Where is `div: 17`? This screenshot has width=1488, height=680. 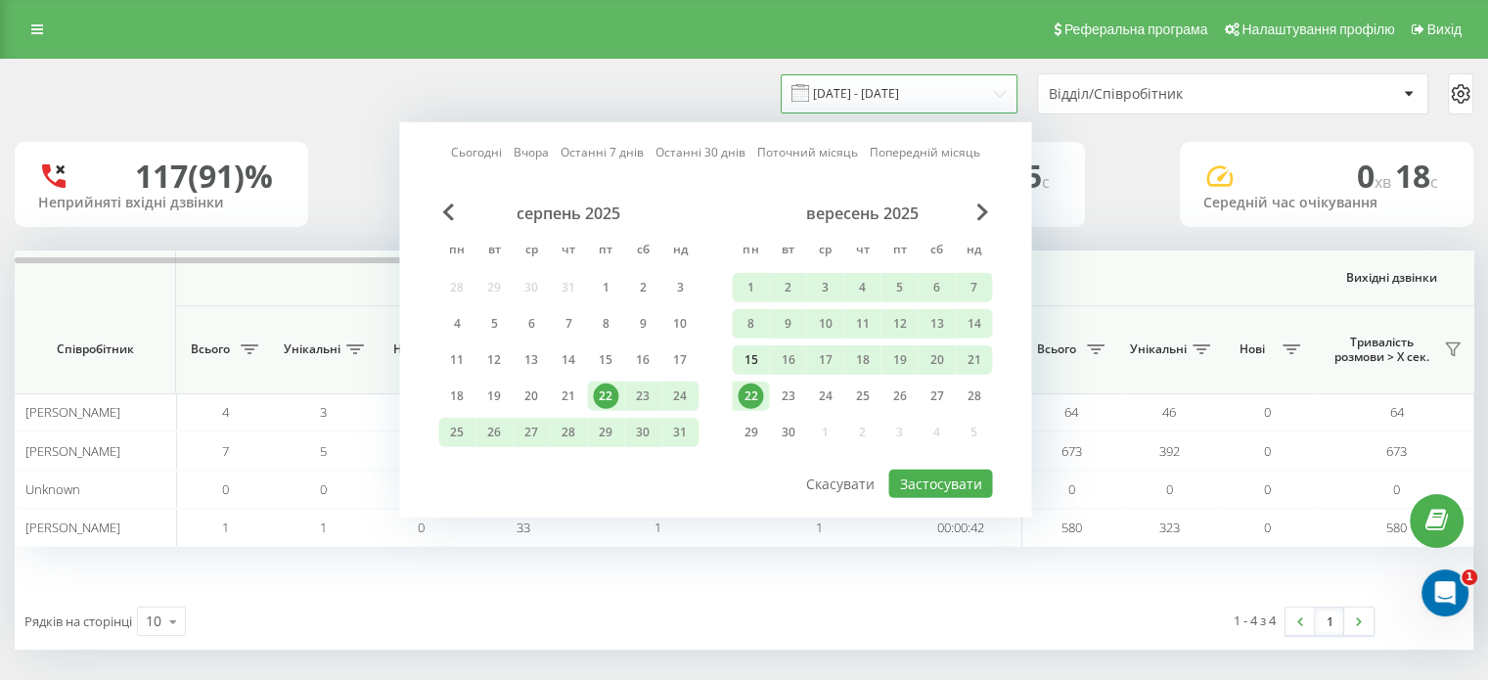 div: 17 is located at coordinates (680, 360).